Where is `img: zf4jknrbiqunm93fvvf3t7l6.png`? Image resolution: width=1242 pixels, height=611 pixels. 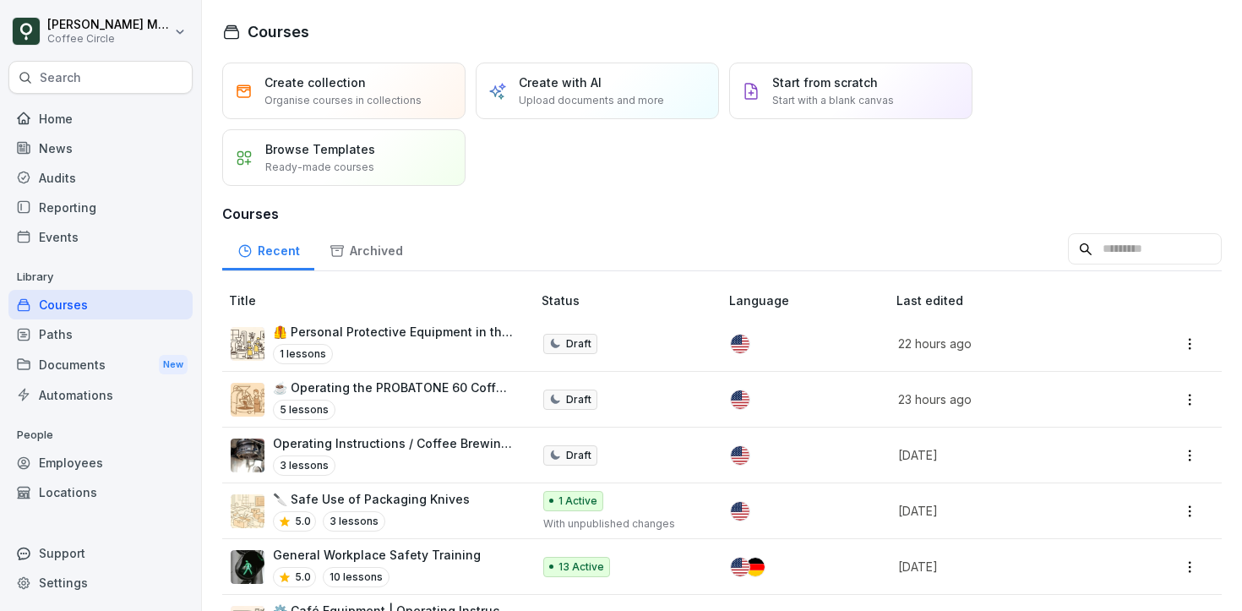
img: zf4jknrbiqunm93fvvf3t7l6.png is located at coordinates (247, 400).